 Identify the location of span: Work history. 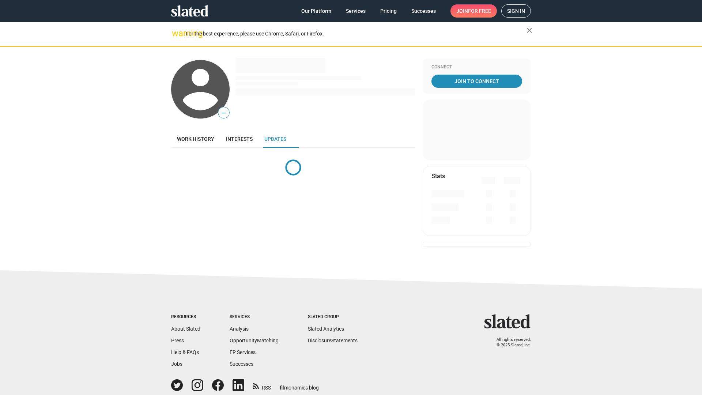
(195, 139).